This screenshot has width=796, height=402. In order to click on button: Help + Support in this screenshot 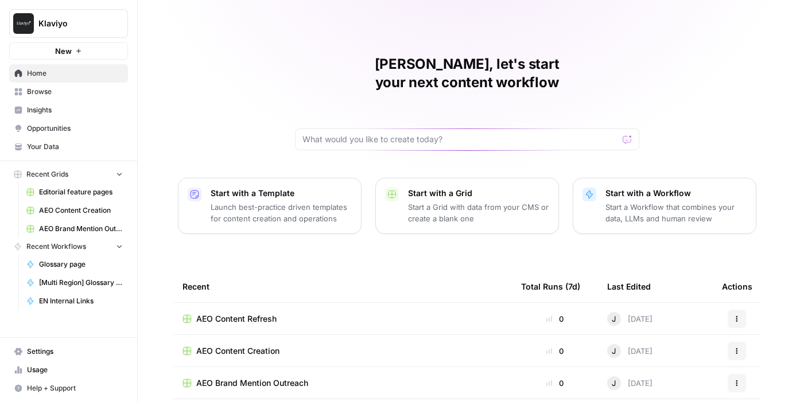, I will do `click(68, 389)`.